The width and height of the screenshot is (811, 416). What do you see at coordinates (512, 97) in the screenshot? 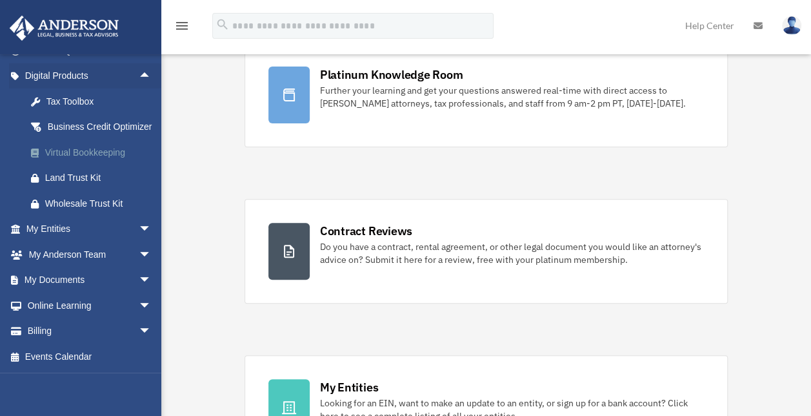
I see `div: Further your learning and get your questions answered real-time with direct access to [PERSON_NAM...` at bounding box center [512, 97].